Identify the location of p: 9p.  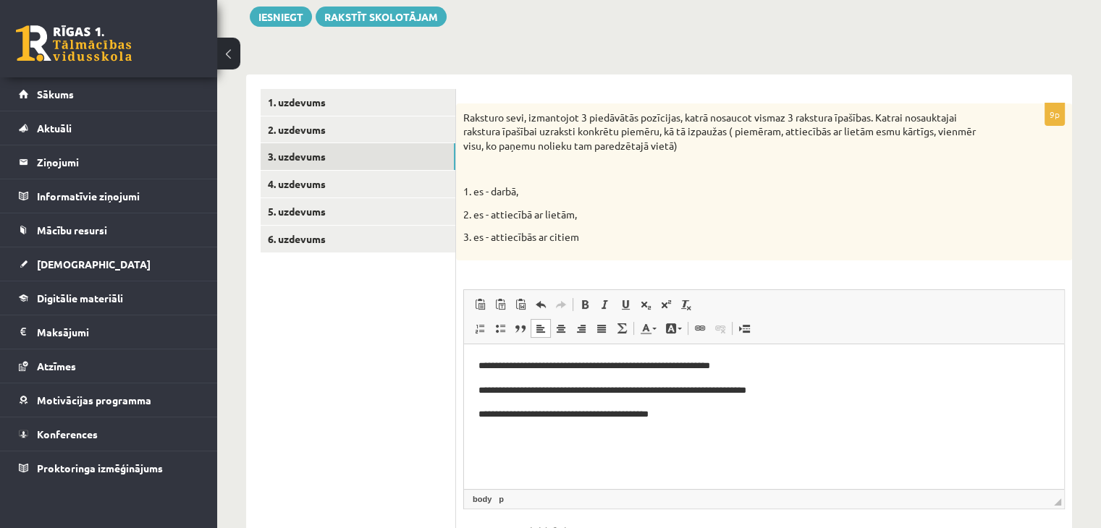
(1054, 114).